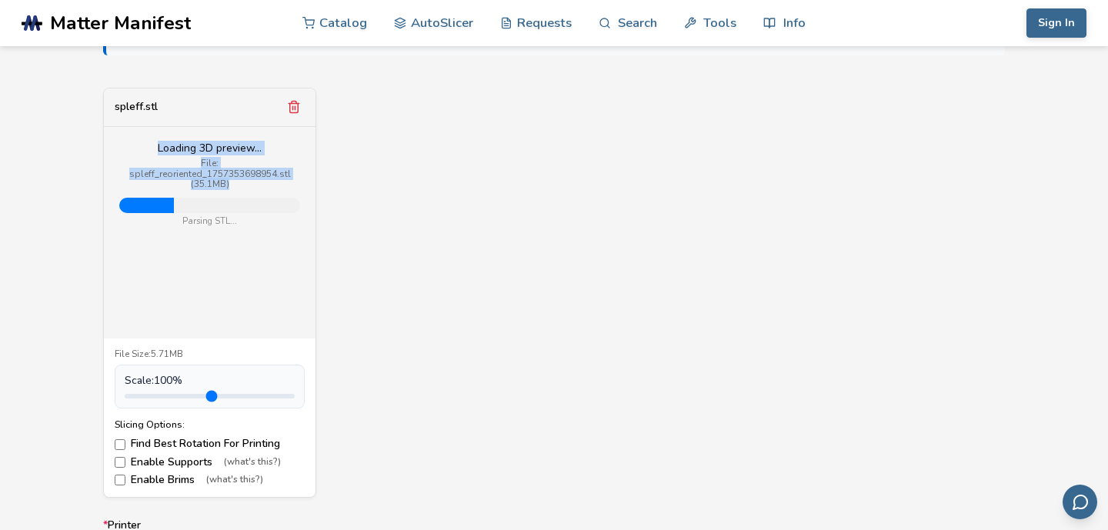 Image resolution: width=1108 pixels, height=530 pixels. Describe the element at coordinates (120, 23) in the screenshot. I see `span: Matter Manifest` at that location.